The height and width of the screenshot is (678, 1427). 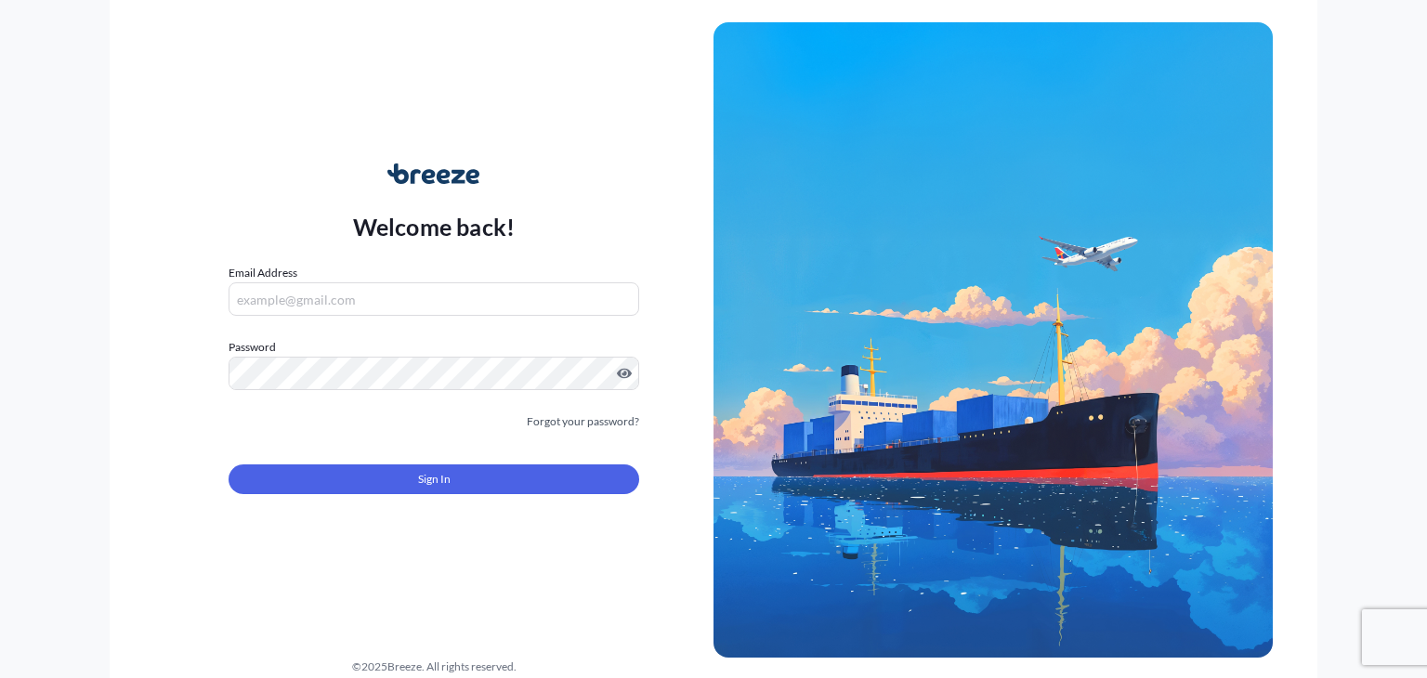 What do you see at coordinates (993, 340) in the screenshot?
I see `img: Ship illustration` at bounding box center [993, 340].